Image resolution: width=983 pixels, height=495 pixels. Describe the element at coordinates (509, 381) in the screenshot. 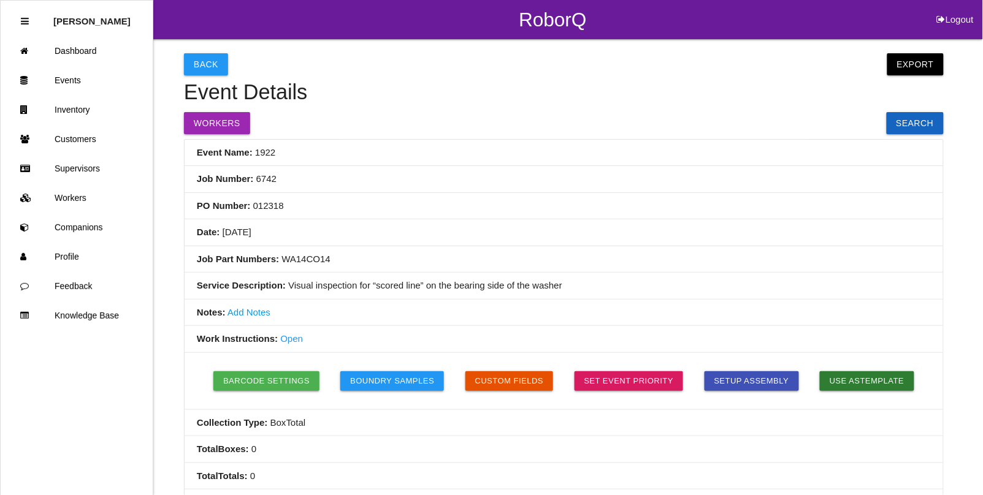

I see `button: Custom Fields` at that location.